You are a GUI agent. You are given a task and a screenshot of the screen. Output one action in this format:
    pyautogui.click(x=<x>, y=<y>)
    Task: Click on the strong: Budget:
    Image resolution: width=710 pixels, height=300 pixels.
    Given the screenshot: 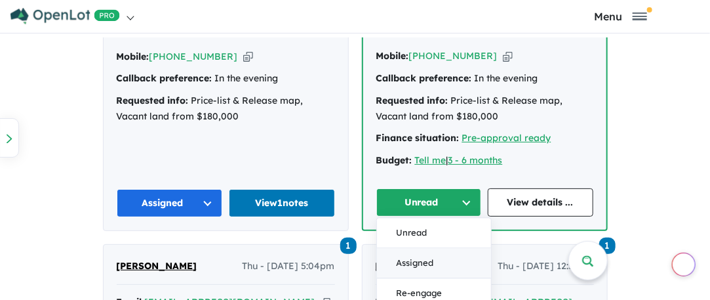 What is the action you would take?
    pyautogui.click(x=394, y=160)
    